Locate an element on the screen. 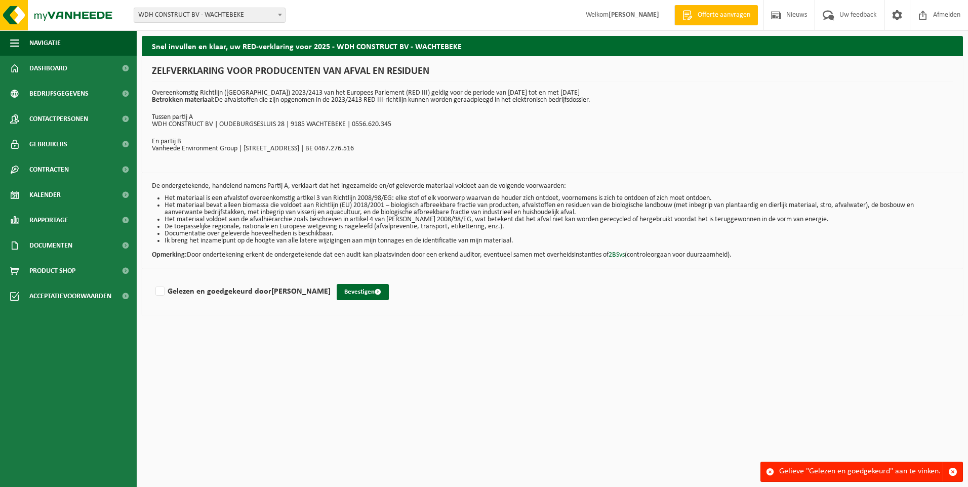  a: Offerte aanvragen is located at coordinates (716, 15).